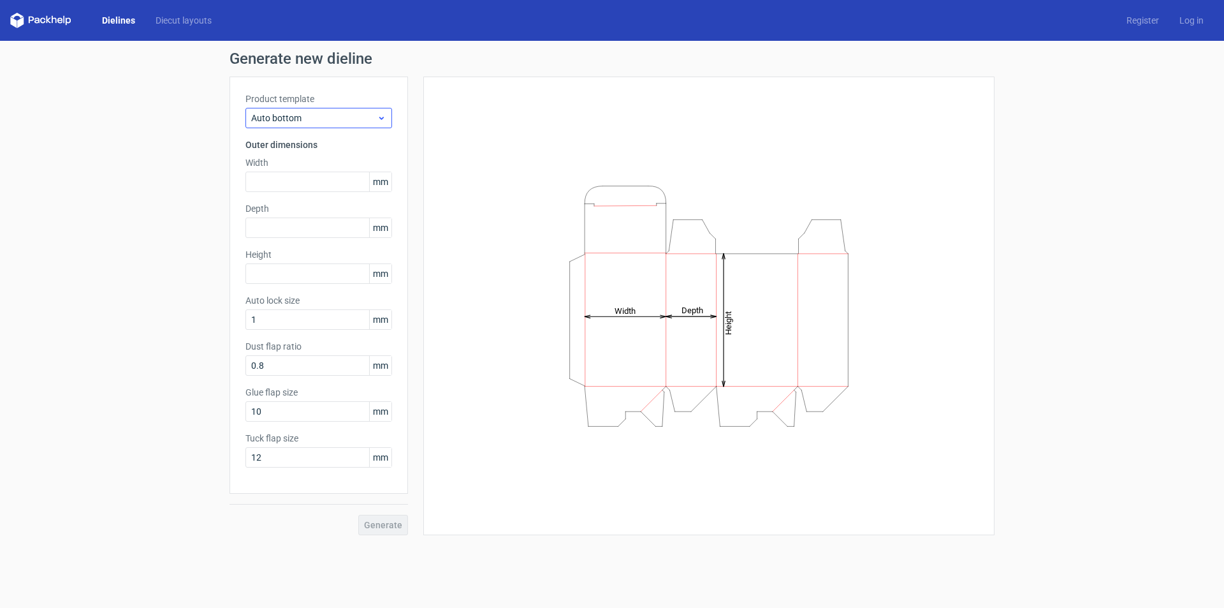 The height and width of the screenshot is (608, 1224). I want to click on a: Register, so click(1142, 20).